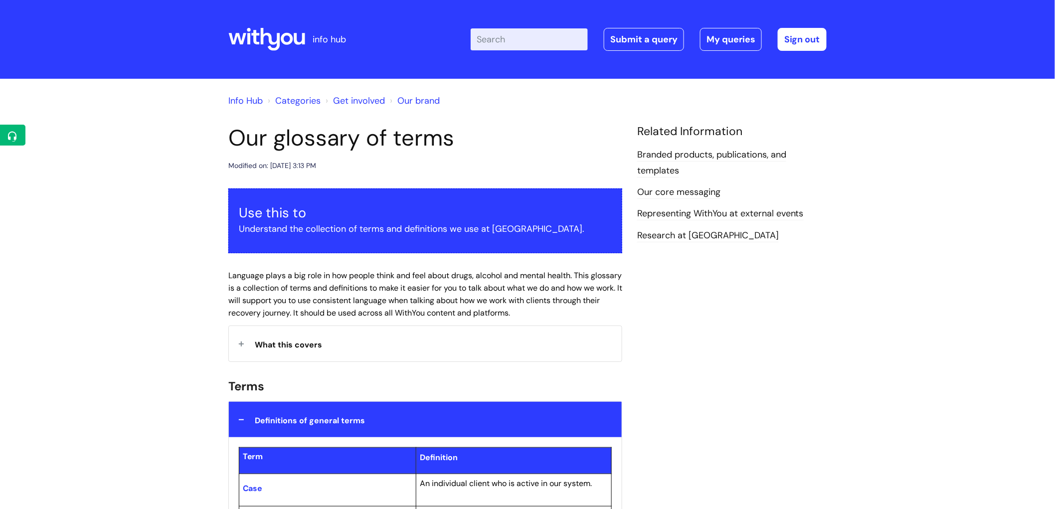 The image size is (1055, 509). Describe the element at coordinates (505, 483) in the screenshot. I see `span: An individual client who is active in our system.` at that location.